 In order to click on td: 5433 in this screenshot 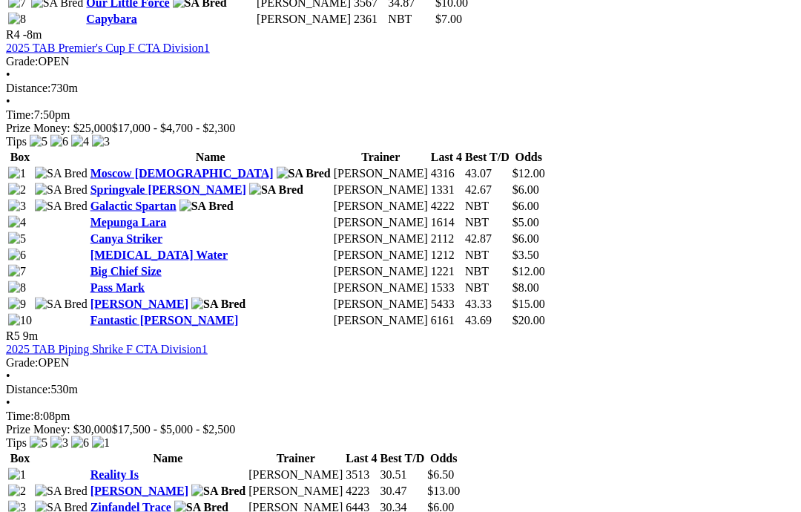, I will do `click(447, 304)`.